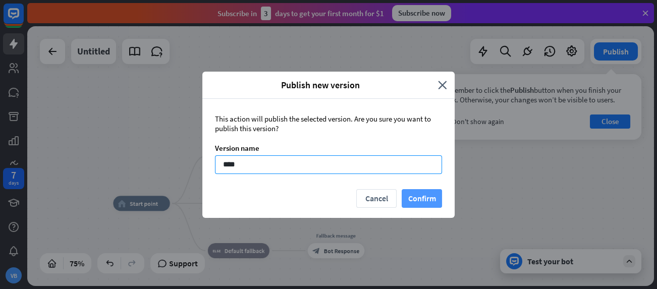  I want to click on i: close, so click(442, 85).